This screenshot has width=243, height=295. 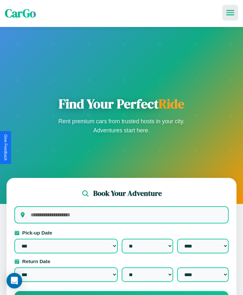 What do you see at coordinates (20, 13) in the screenshot?
I see `span: CarGo` at bounding box center [20, 13].